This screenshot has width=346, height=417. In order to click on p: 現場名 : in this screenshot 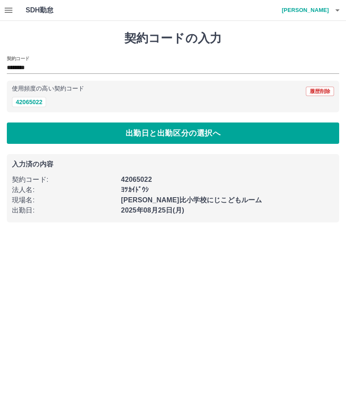, I will do `click(64, 200)`.